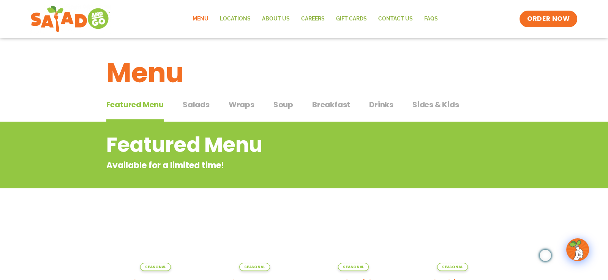 Image resolution: width=608 pixels, height=280 pixels. What do you see at coordinates (156, 243) in the screenshot?
I see `img: Product photo for Southwest Harvest Salad` at bounding box center [156, 243].